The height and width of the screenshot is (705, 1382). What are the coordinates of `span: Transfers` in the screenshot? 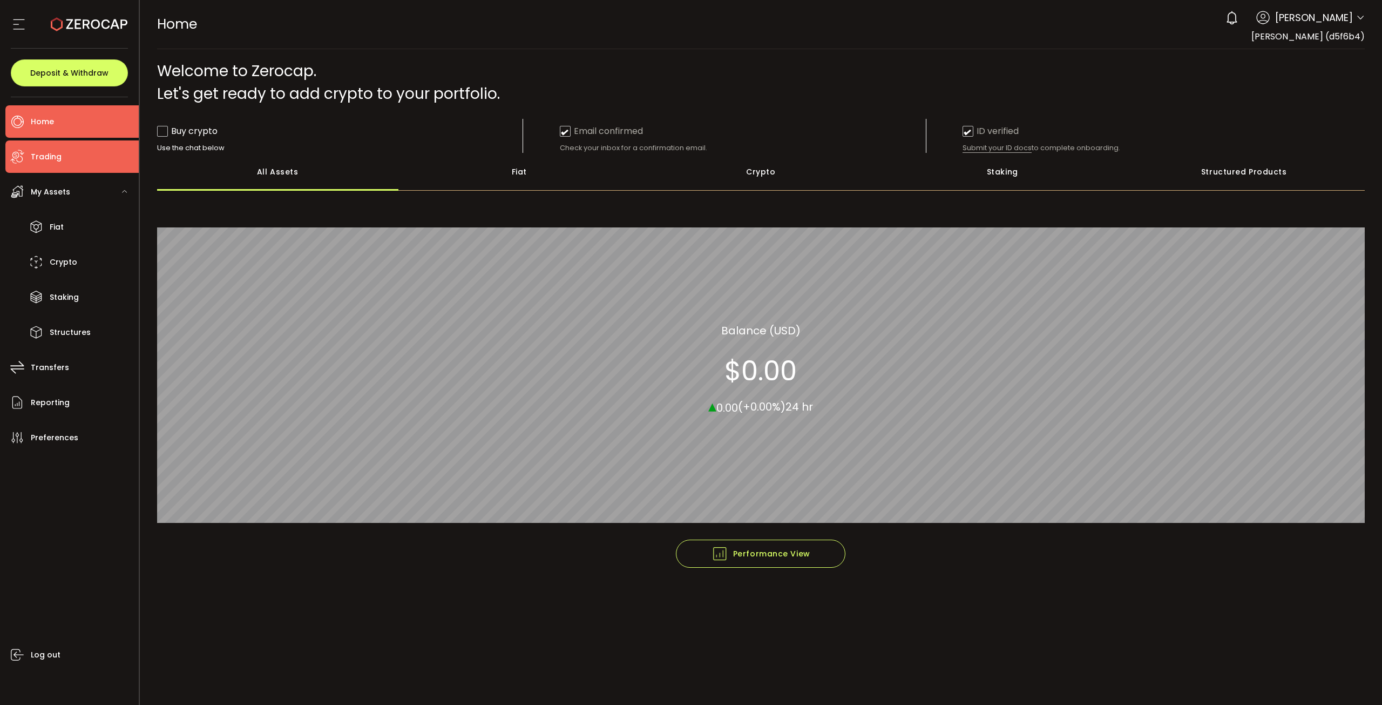 It's located at (50, 367).